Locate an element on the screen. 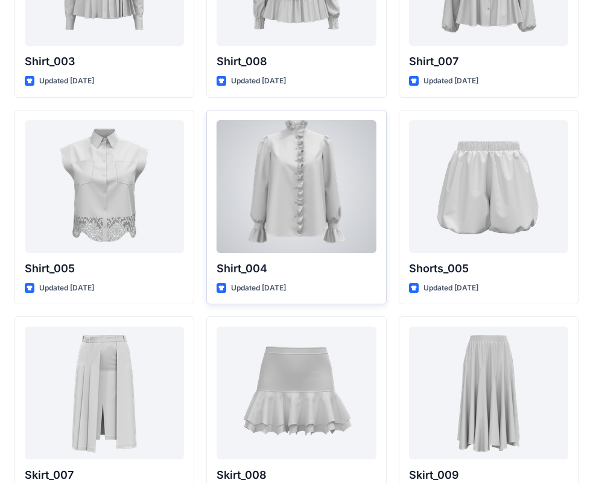 The image size is (593, 483). a: Skirt_008 is located at coordinates (296, 393).